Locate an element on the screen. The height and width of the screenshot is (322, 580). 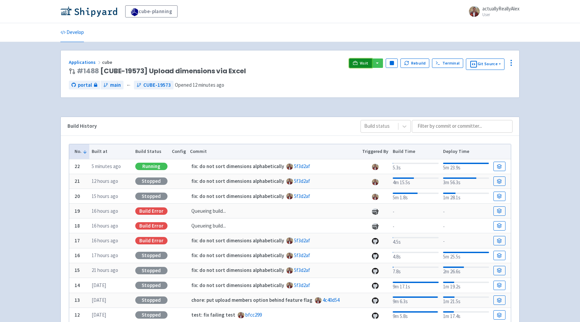
th: Config is located at coordinates (179, 151).